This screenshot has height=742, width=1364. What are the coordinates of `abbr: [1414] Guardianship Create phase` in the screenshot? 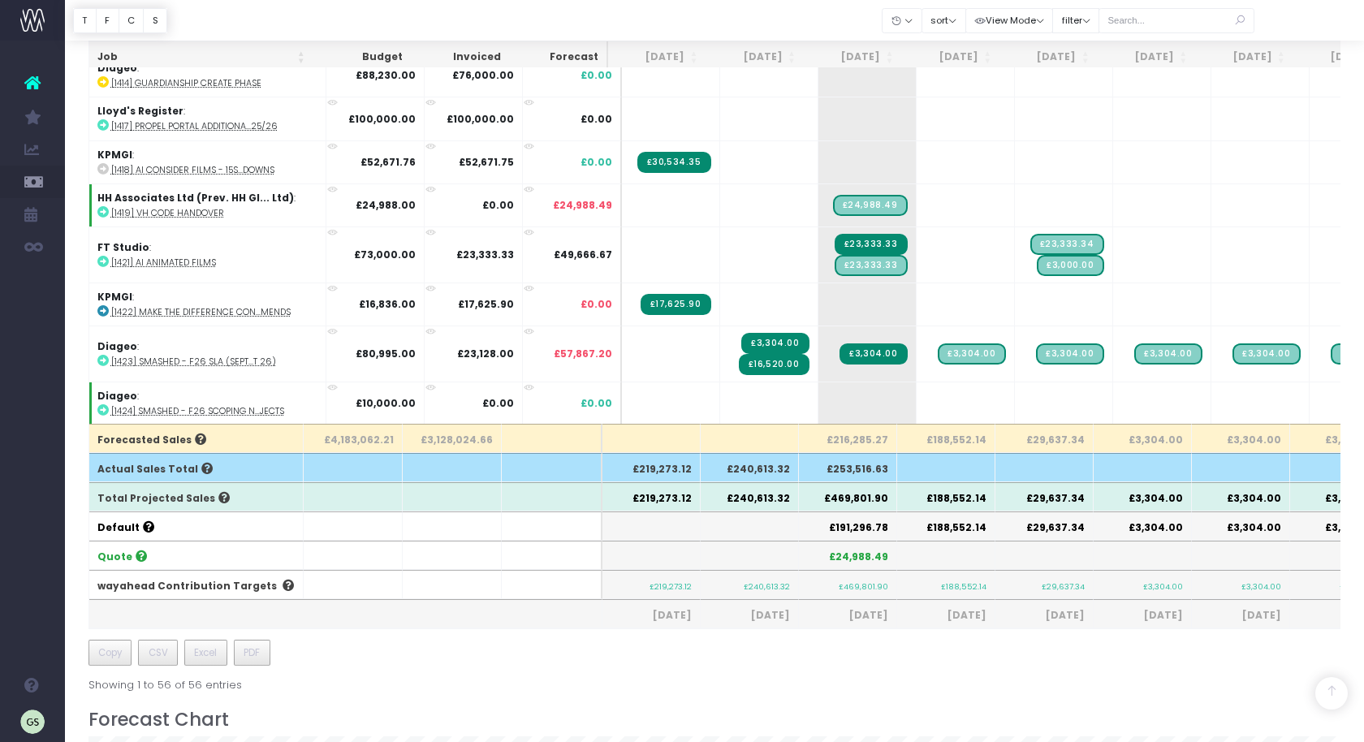 It's located at (186, 83).